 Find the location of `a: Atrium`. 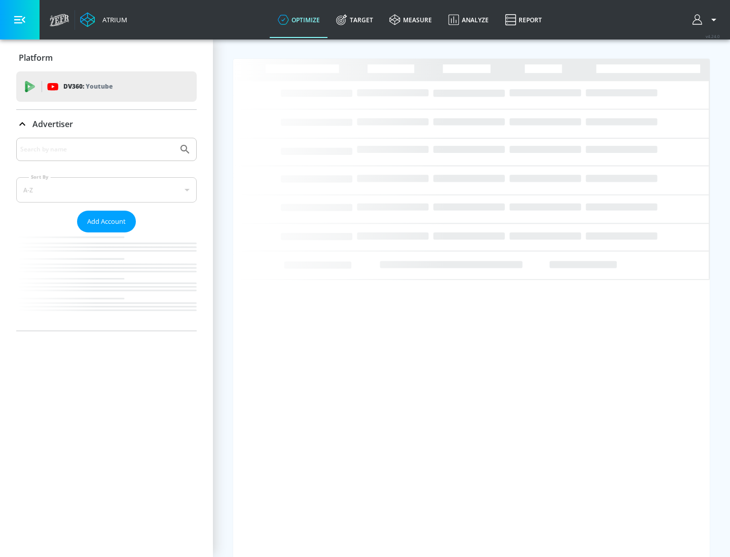

a: Atrium is located at coordinates (103, 20).